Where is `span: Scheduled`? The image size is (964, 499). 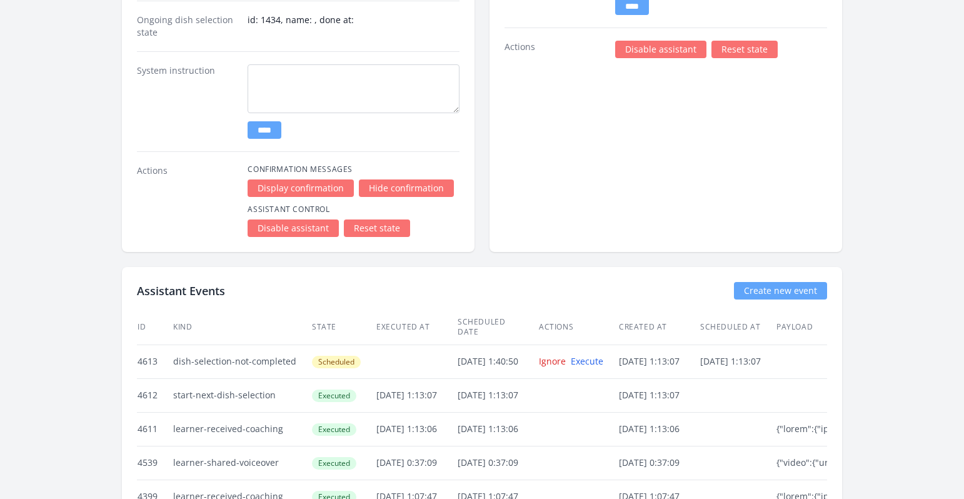 span: Scheduled is located at coordinates (336, 362).